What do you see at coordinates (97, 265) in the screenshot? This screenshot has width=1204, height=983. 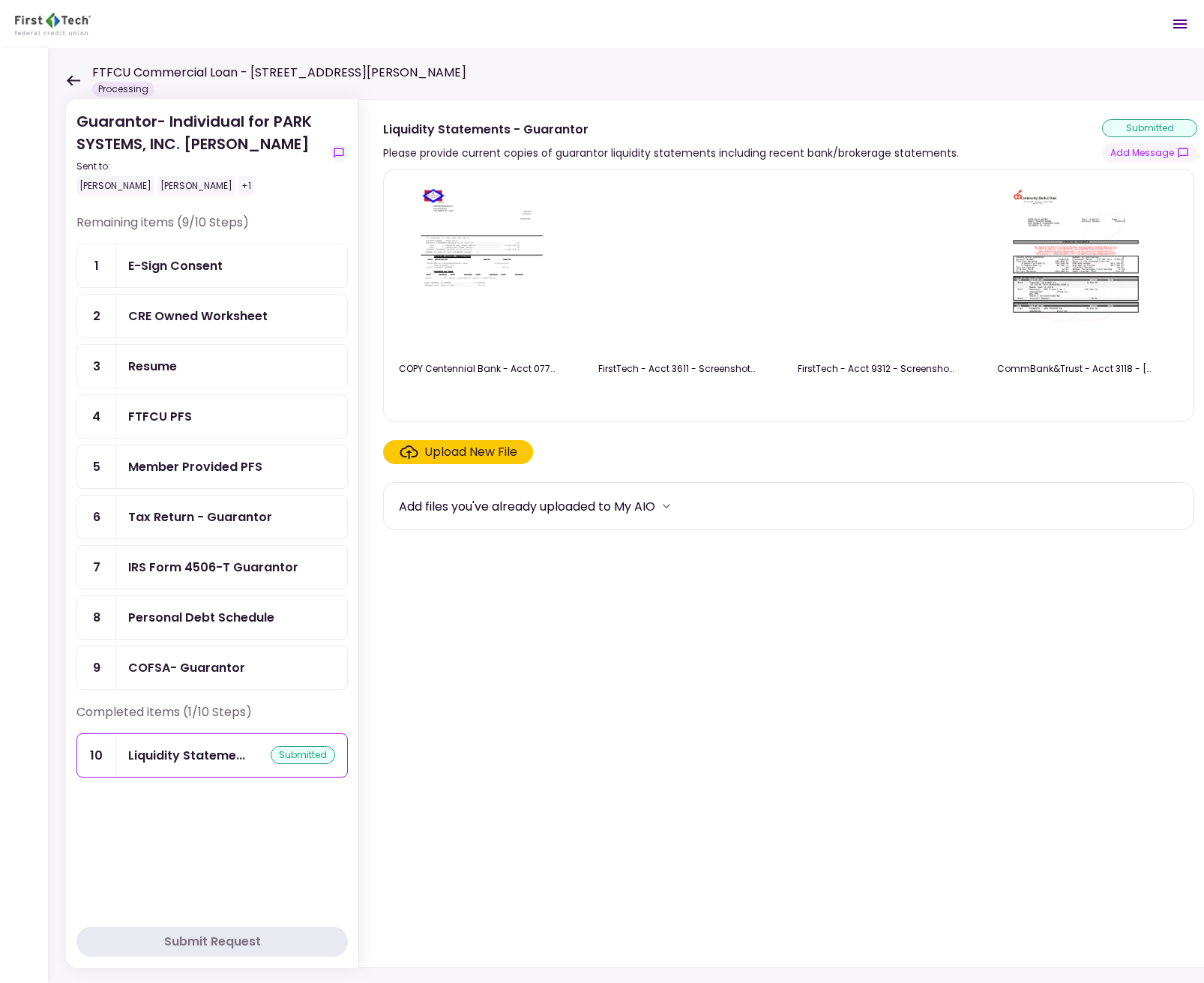 I see `div: 1` at bounding box center [97, 265].